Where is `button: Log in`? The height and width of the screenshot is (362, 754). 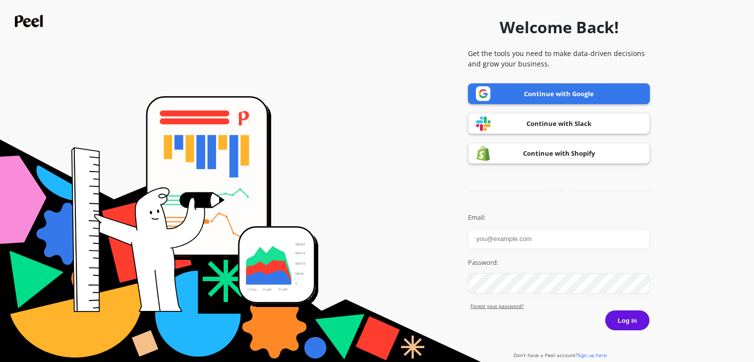 button: Log in is located at coordinates (627, 320).